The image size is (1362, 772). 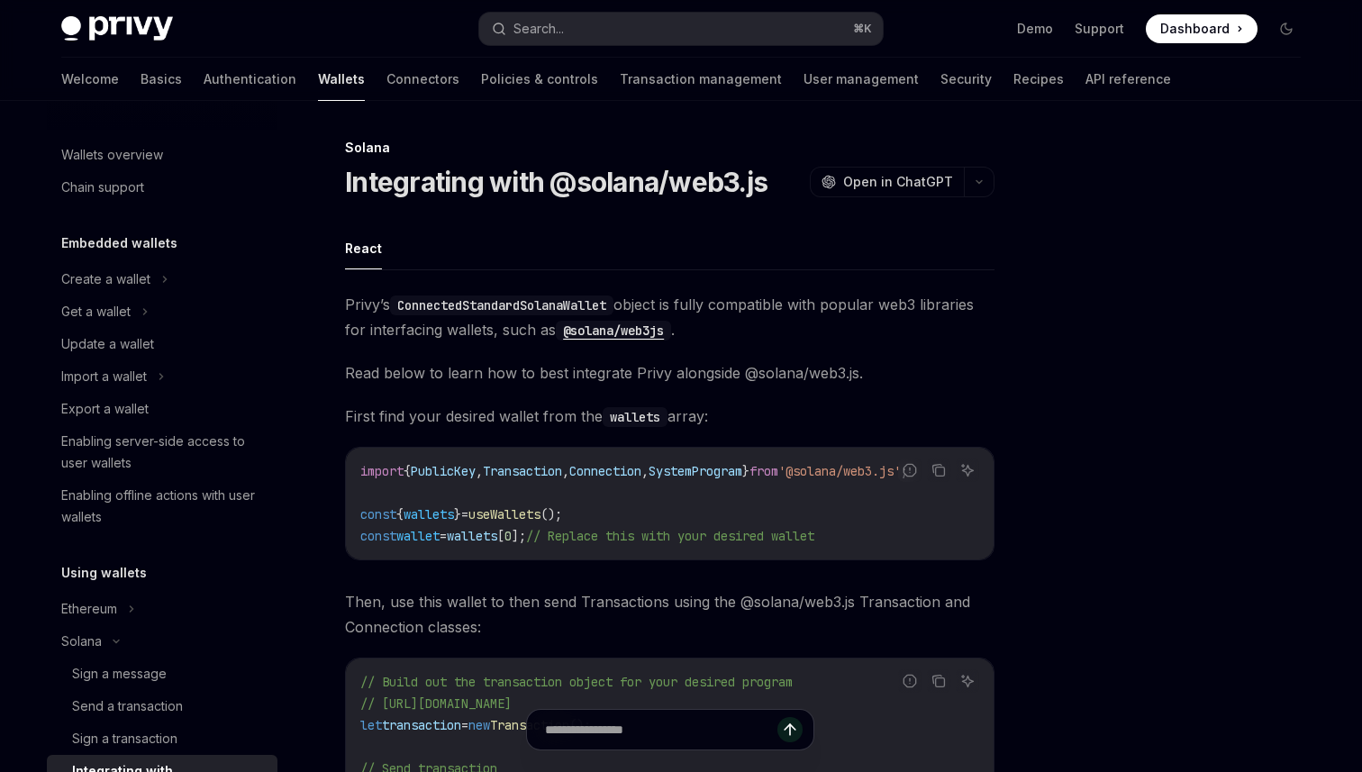 I want to click on span: PublicKey, so click(x=443, y=471).